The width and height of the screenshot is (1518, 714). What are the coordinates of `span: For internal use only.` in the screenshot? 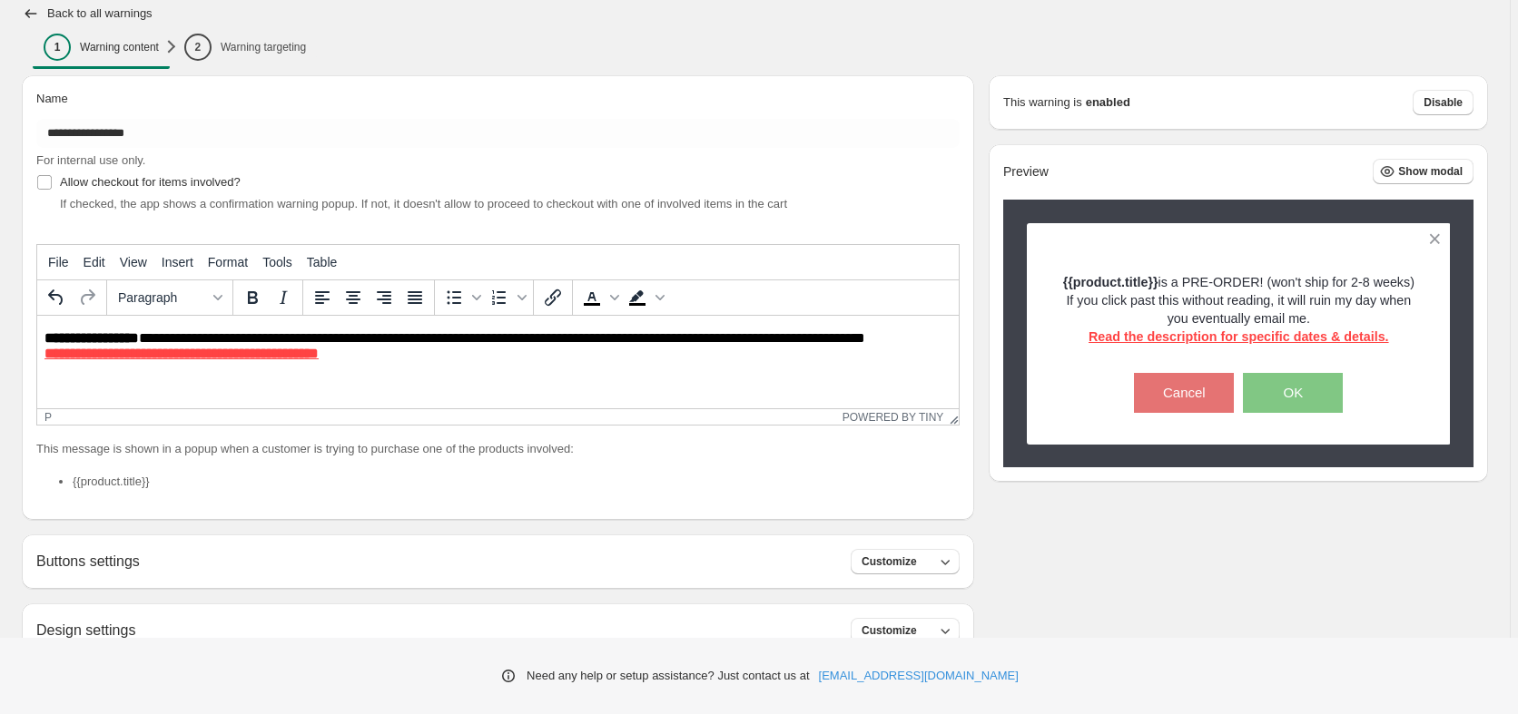 It's located at (91, 160).